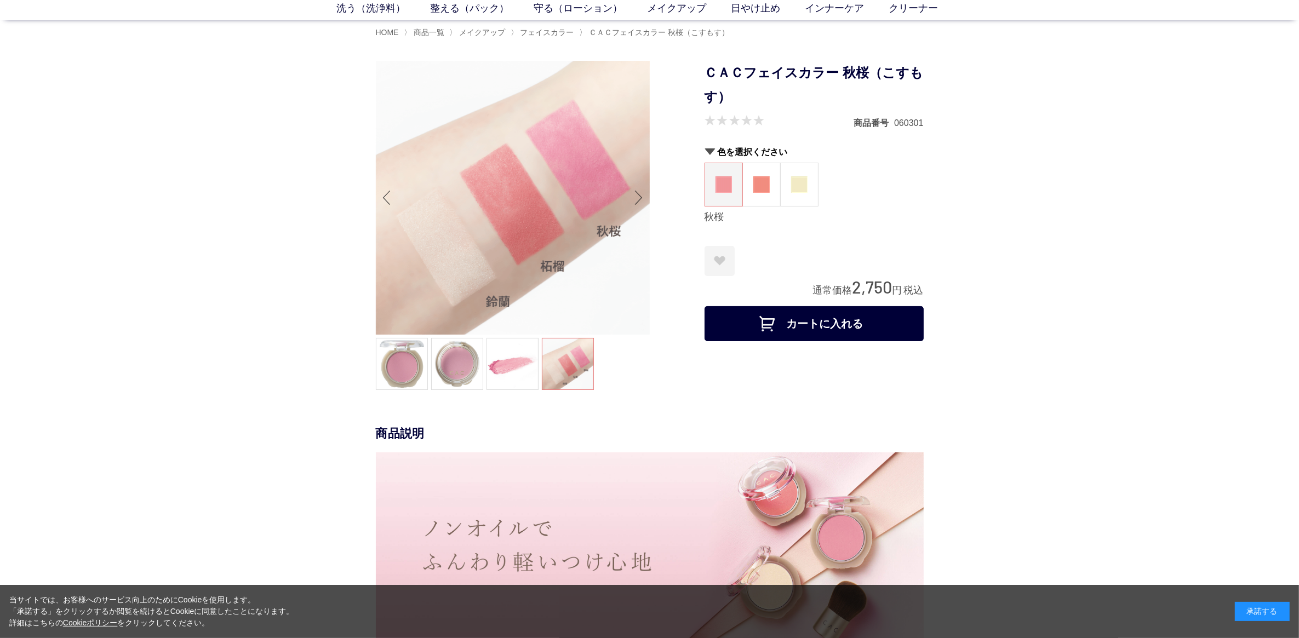 The height and width of the screenshot is (638, 1299). Describe the element at coordinates (768, 8) in the screenshot. I see `a: 日やけ止め` at that location.